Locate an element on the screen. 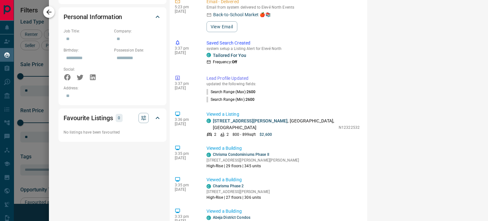  p: Search Range (Max) : is located at coordinates (231, 92).